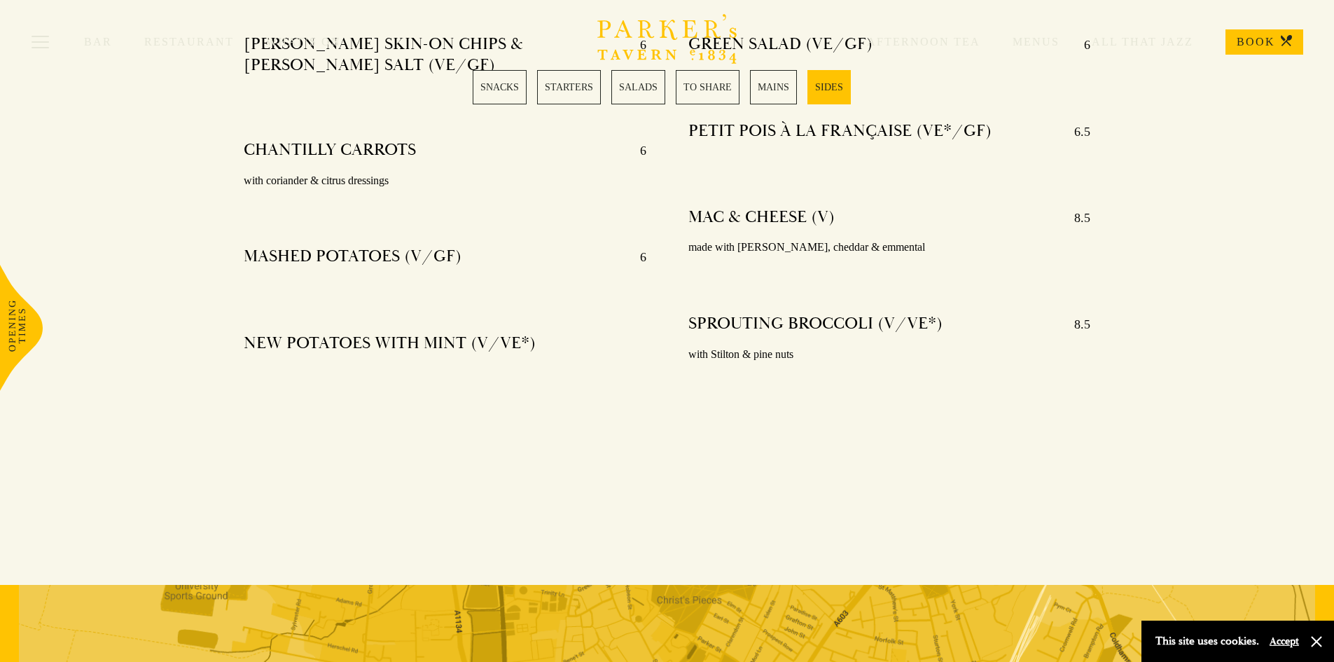  What do you see at coordinates (389, 343) in the screenshot?
I see `h4: NEW POTATOES WITH MINT (V/VE*)` at bounding box center [389, 343].